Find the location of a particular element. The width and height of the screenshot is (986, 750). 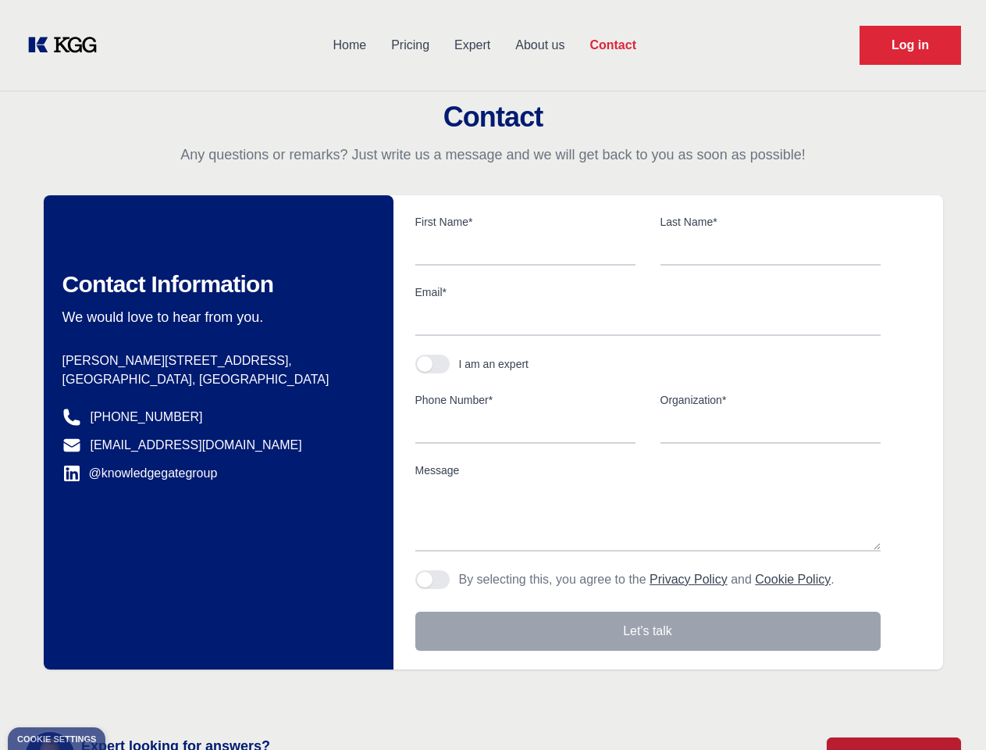

h2: Contact Information is located at coordinates (216, 284).